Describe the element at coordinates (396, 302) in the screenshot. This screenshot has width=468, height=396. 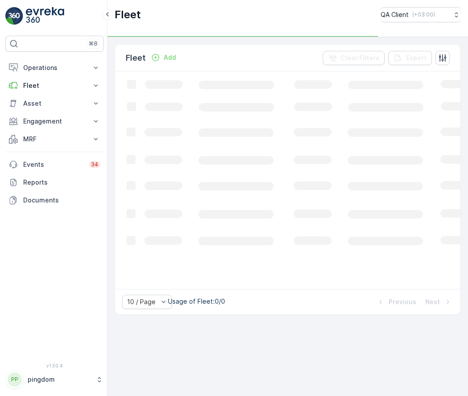
I see `button: Previous` at that location.